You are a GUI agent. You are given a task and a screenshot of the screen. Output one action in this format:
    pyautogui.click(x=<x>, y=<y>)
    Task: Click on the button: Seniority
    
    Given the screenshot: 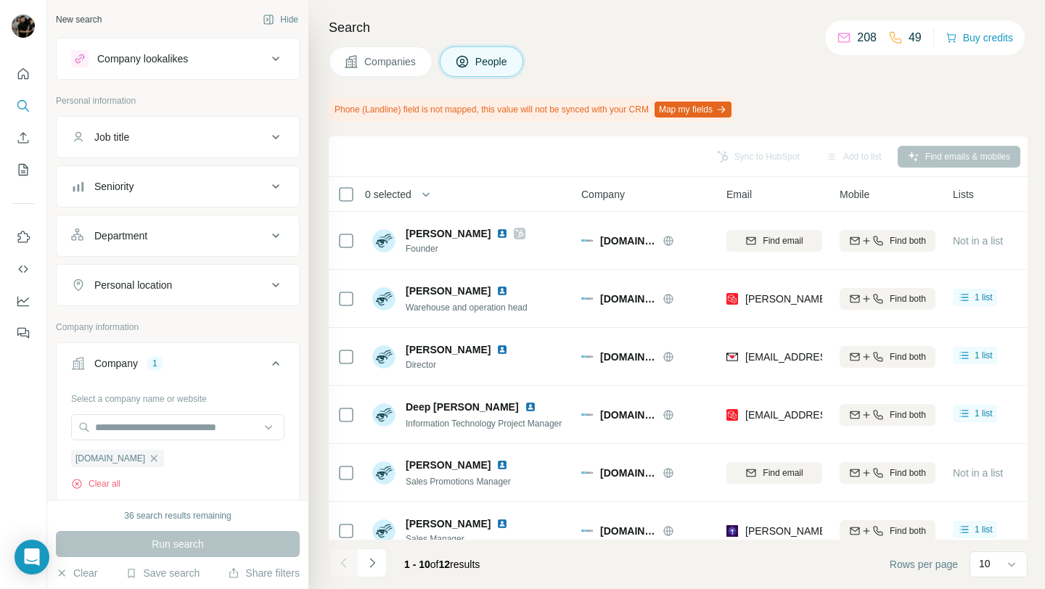 What is the action you would take?
    pyautogui.click(x=178, y=186)
    